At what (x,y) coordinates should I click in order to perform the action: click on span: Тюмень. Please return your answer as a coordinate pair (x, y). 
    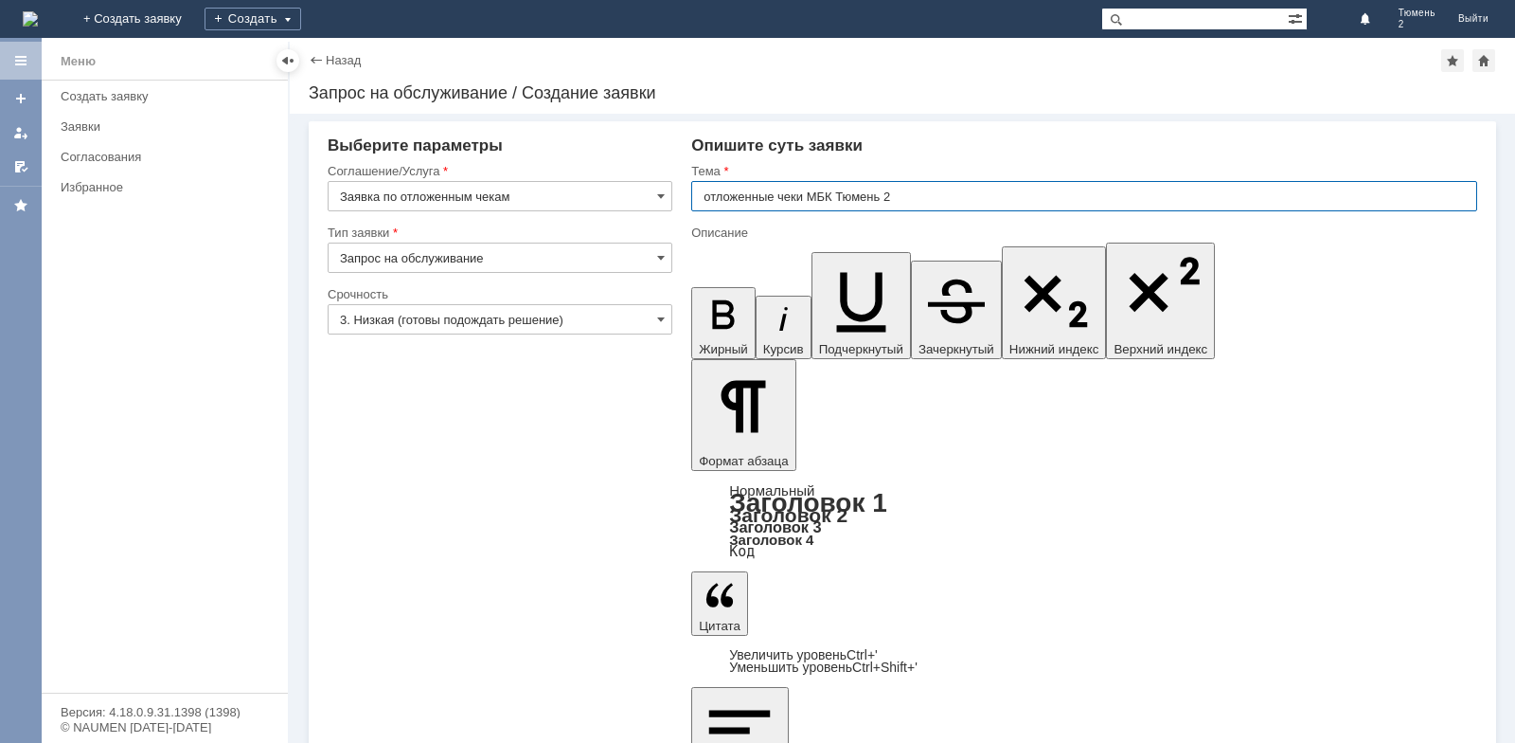
    Looking at the image, I should click on (1417, 13).